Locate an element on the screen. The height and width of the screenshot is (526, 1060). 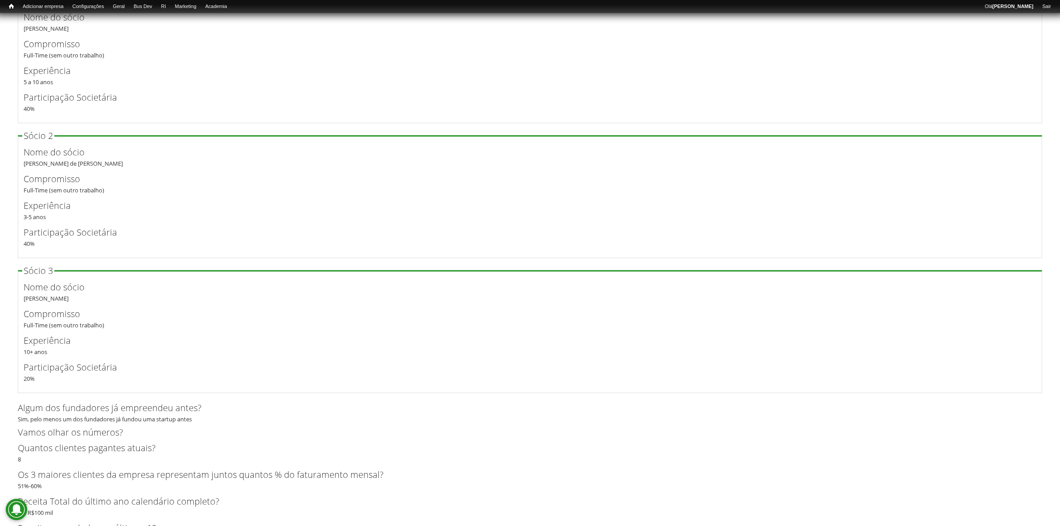
a: Adicionar empresa is located at coordinates (43, 7).